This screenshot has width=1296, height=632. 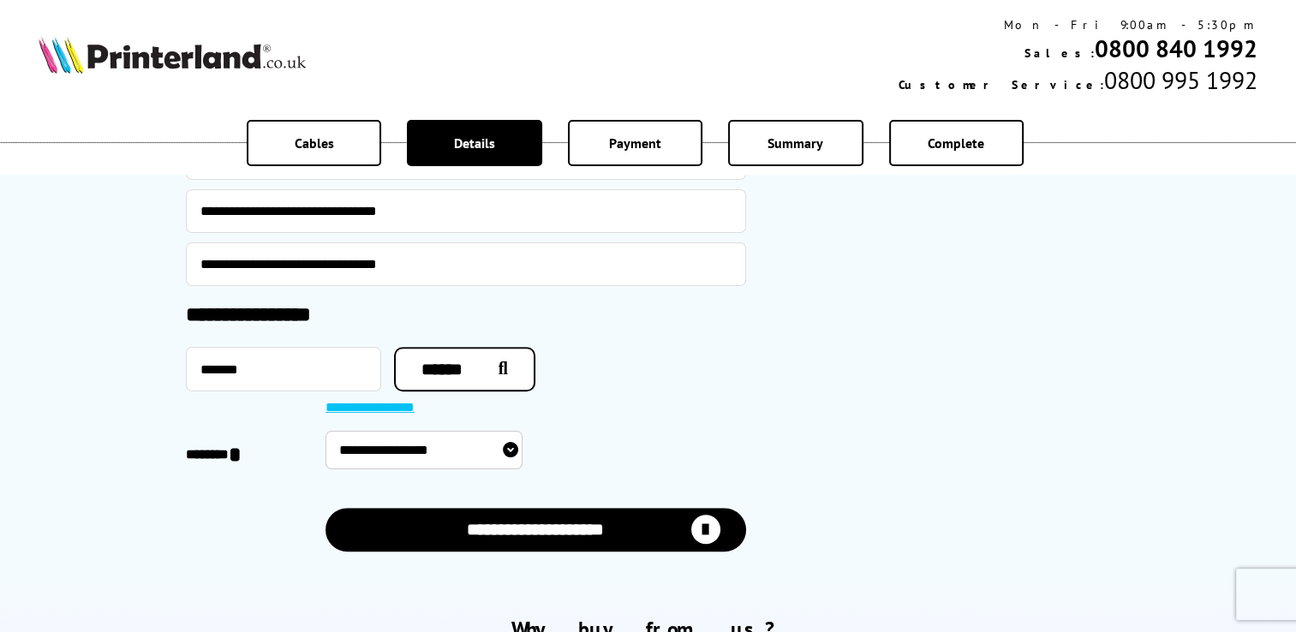 What do you see at coordinates (1077, 25) in the screenshot?
I see `div: Mon - Fri 9:00am - 5:30pm` at bounding box center [1077, 25].